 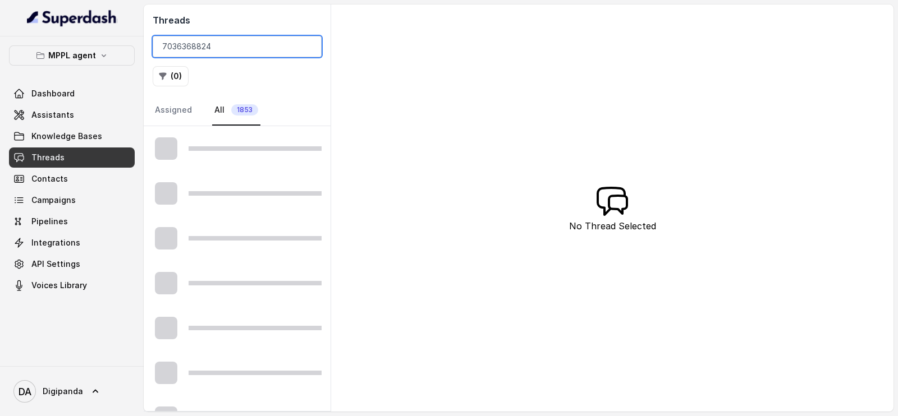 What do you see at coordinates (49, 222) in the screenshot?
I see `span: Pipelines` at bounding box center [49, 222].